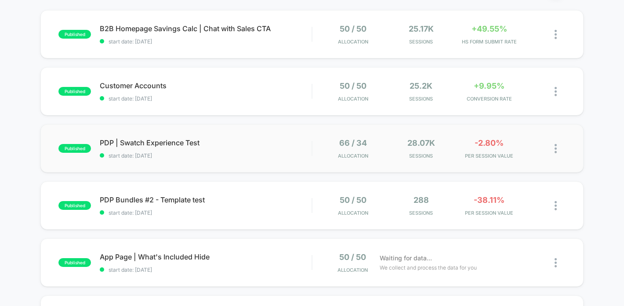 The image size is (624, 306). What do you see at coordinates (206, 29) in the screenshot?
I see `span: B2B Homepage Savings Calc | Chat with Sales CTA` at bounding box center [206, 29].